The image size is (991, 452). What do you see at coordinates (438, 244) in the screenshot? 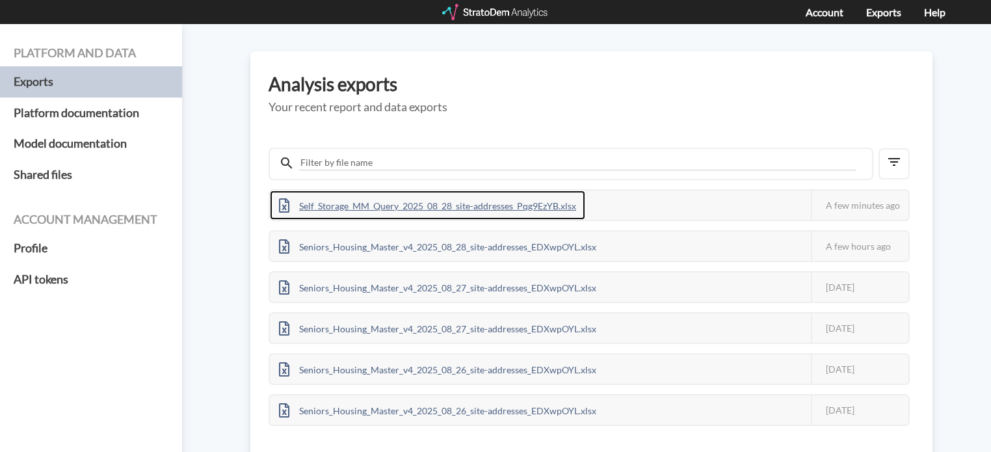
I see `a: Seniors_Housing_Master_v4_2025_08_28_site-addresses_EDXwpOYL.xlsx` at bounding box center [438, 244].